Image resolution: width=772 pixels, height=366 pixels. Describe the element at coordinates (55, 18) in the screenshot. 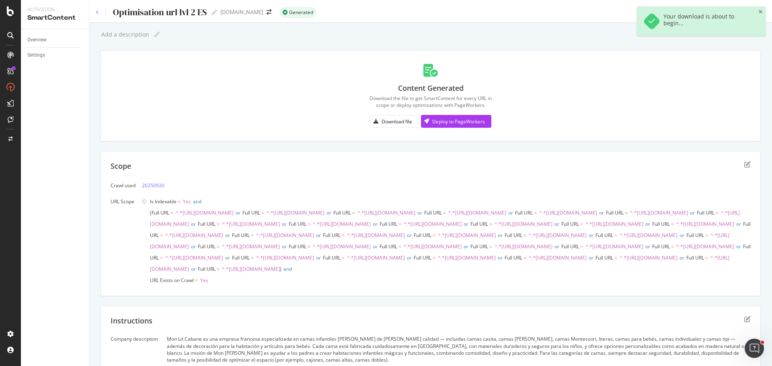

I see `div: SmartContent` at that location.